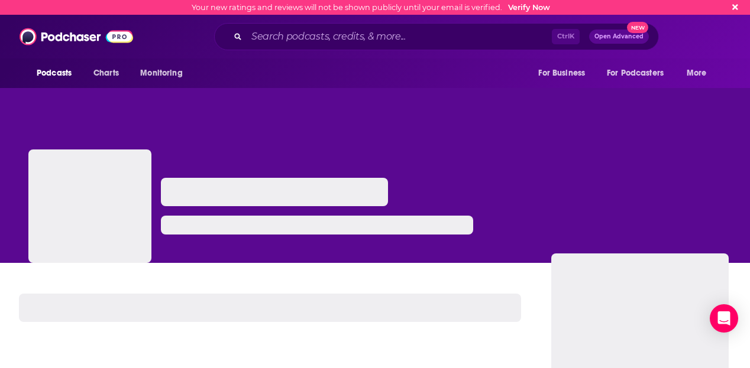 The image size is (750, 368). What do you see at coordinates (106, 73) in the screenshot?
I see `a: Charts` at bounding box center [106, 73].